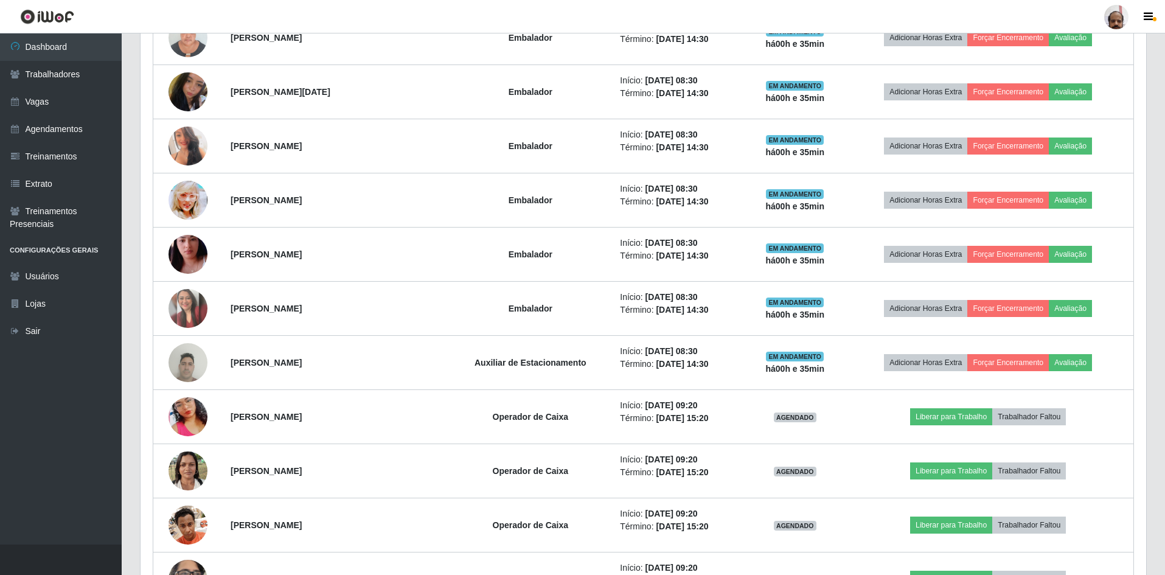 Image resolution: width=1165 pixels, height=575 pixels. I want to click on img: 1754840116013.jpeg, so click(188, 254).